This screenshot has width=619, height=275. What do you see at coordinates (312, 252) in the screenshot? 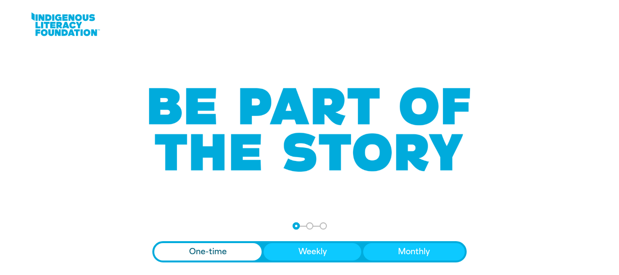
I see `button: Weekly` at bounding box center [312, 252].